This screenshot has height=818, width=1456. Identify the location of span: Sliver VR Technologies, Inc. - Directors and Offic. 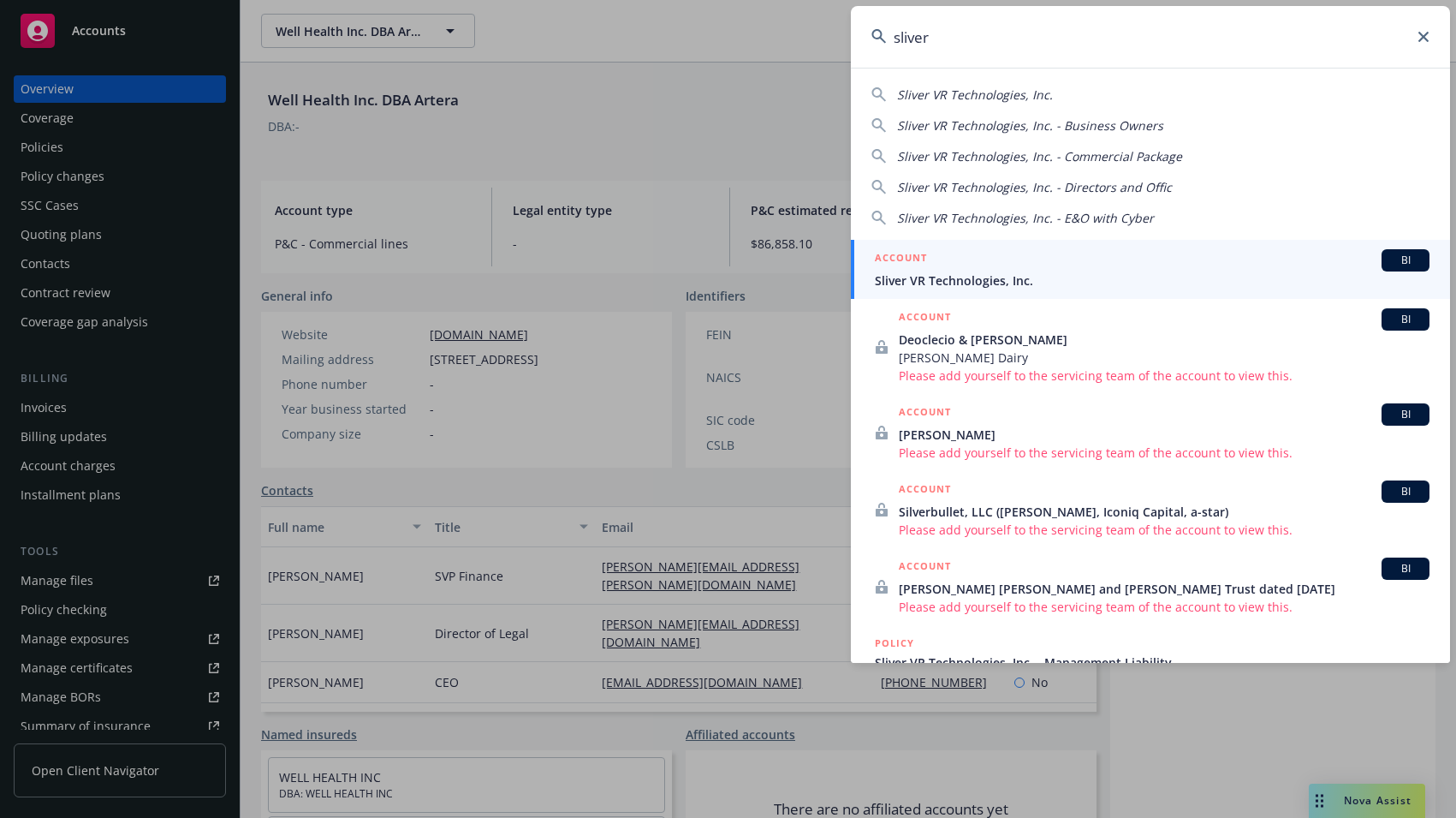
(1034, 186).